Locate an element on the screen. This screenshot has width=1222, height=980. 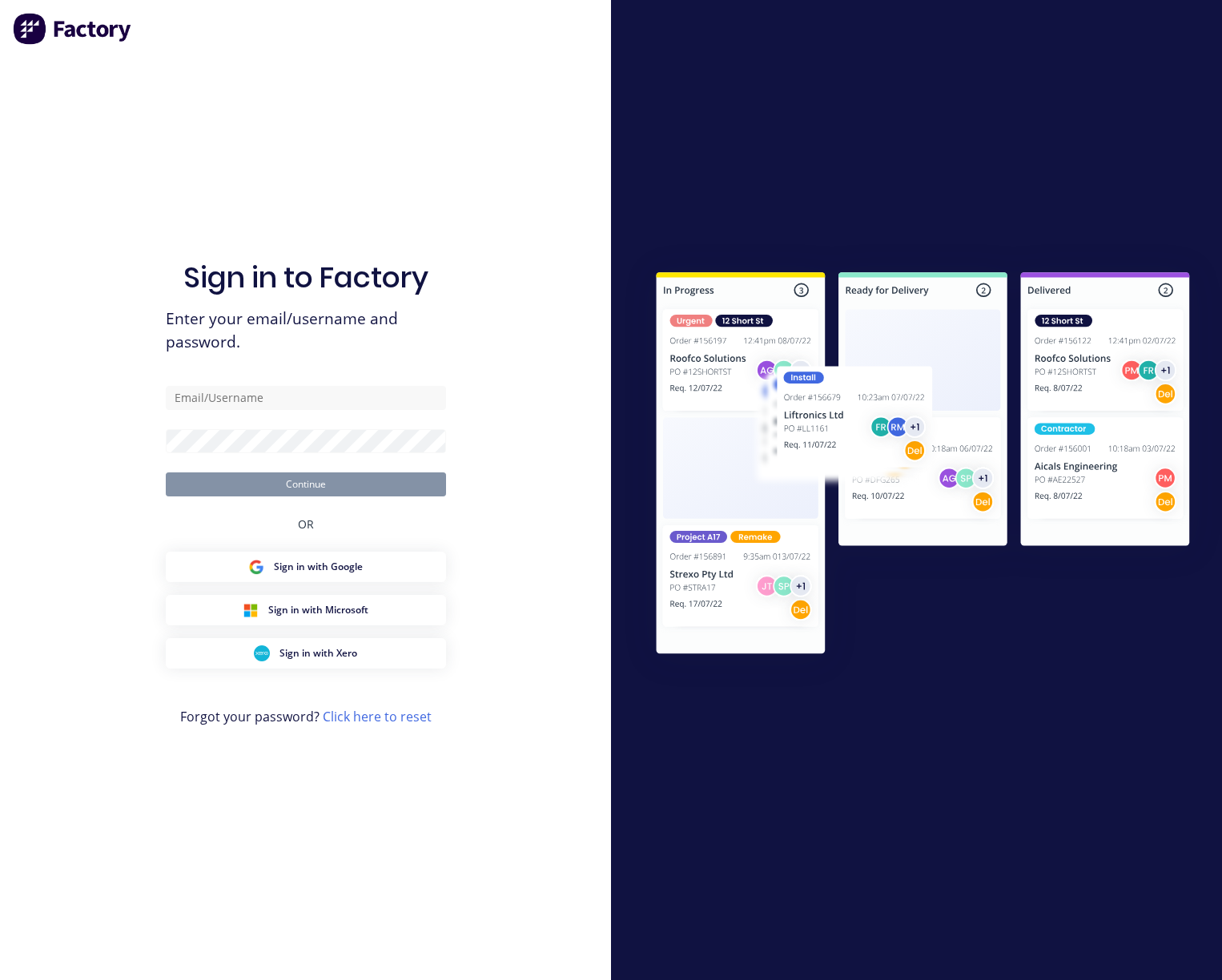
span: Sign in with Google is located at coordinates (318, 567).